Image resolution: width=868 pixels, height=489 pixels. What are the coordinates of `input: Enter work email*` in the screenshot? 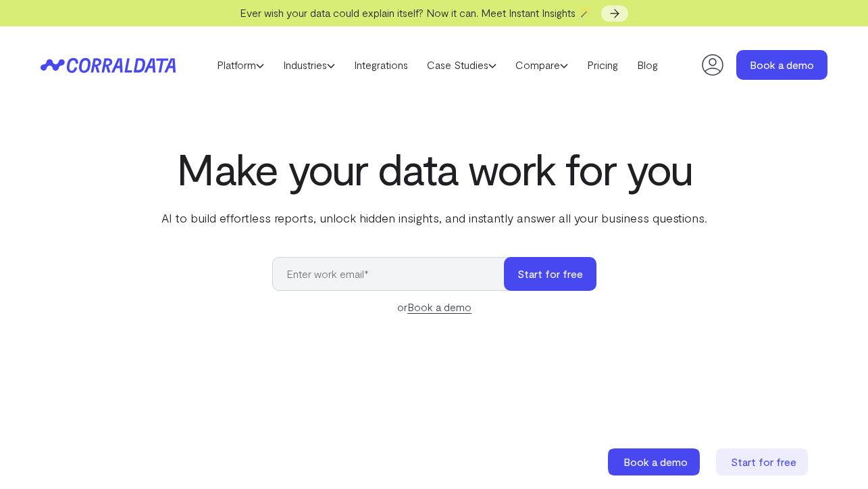 It's located at (395, 274).